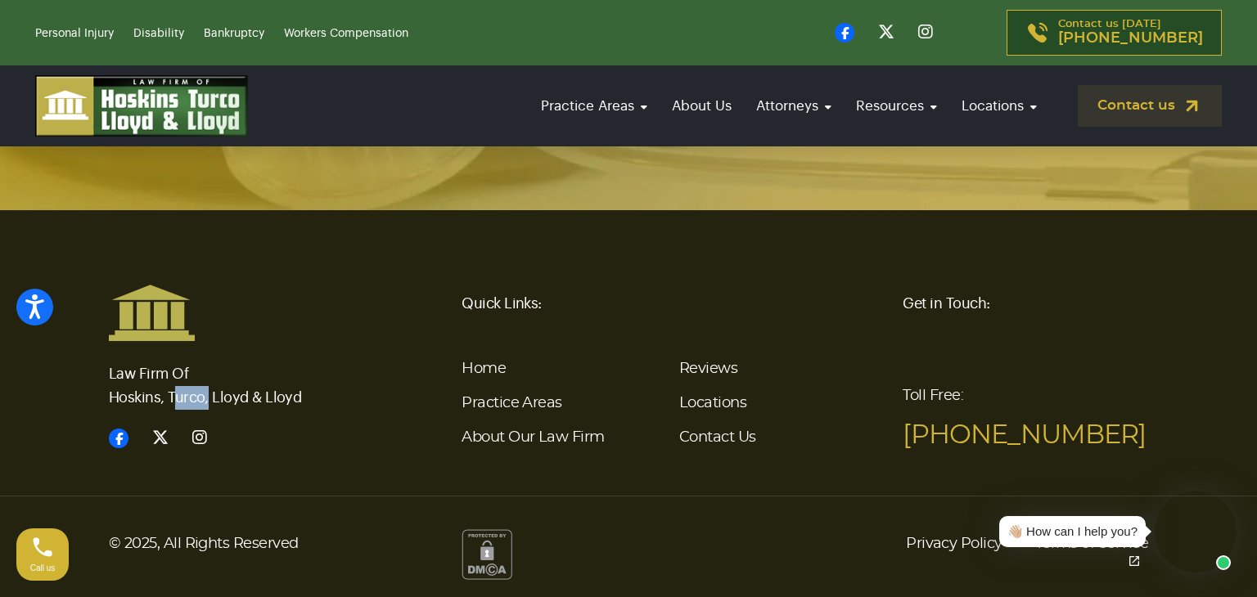 This screenshot has width=1257, height=597. Describe the element at coordinates (234, 34) in the screenshot. I see `a: Bankruptcy` at that location.